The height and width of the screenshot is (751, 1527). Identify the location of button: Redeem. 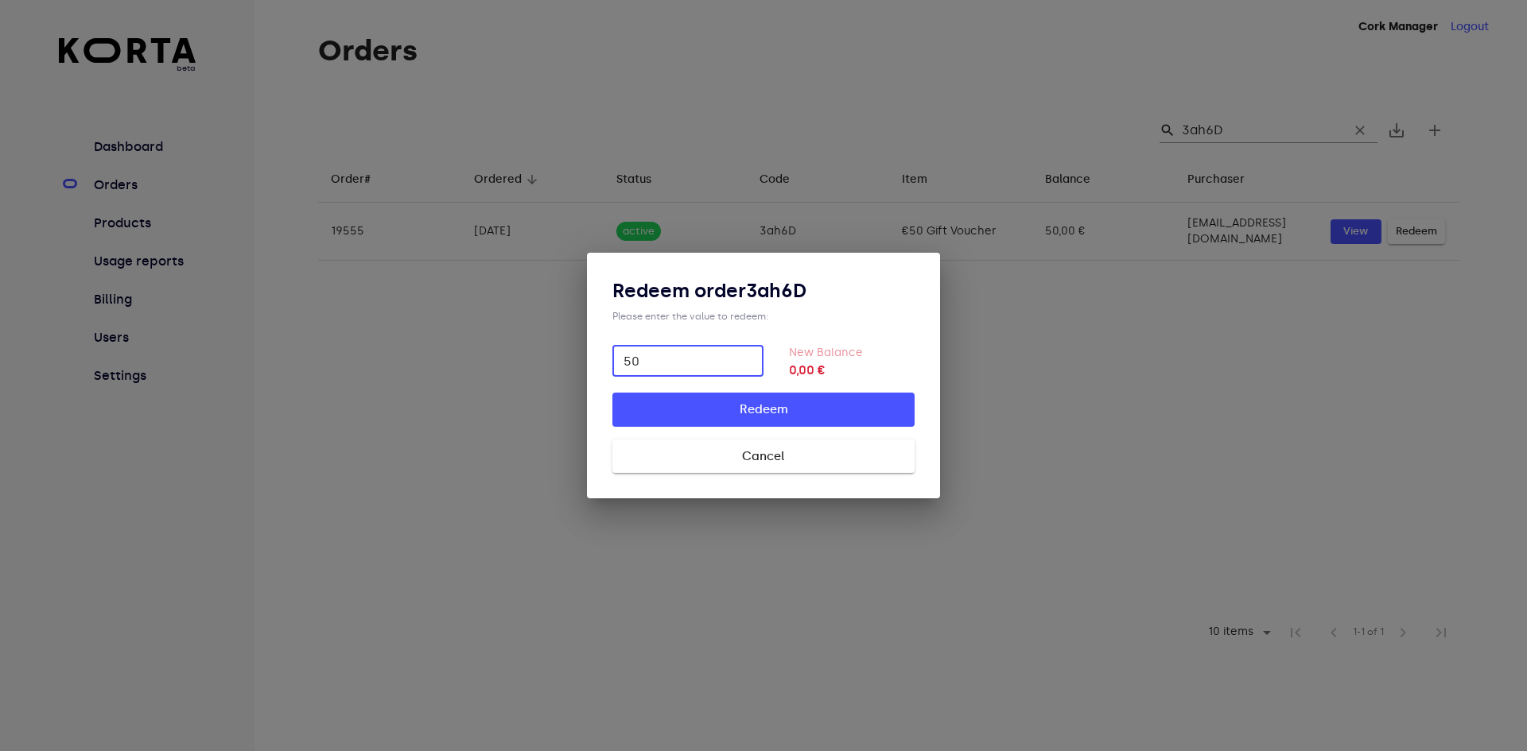
(763, 410).